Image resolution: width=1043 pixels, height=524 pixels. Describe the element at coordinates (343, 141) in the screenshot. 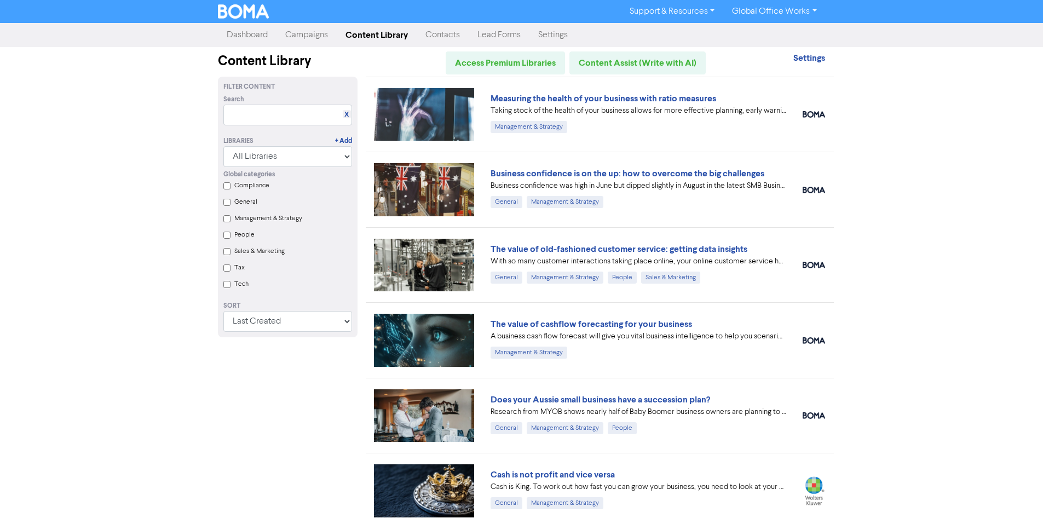

I see `a: + Add` at that location.